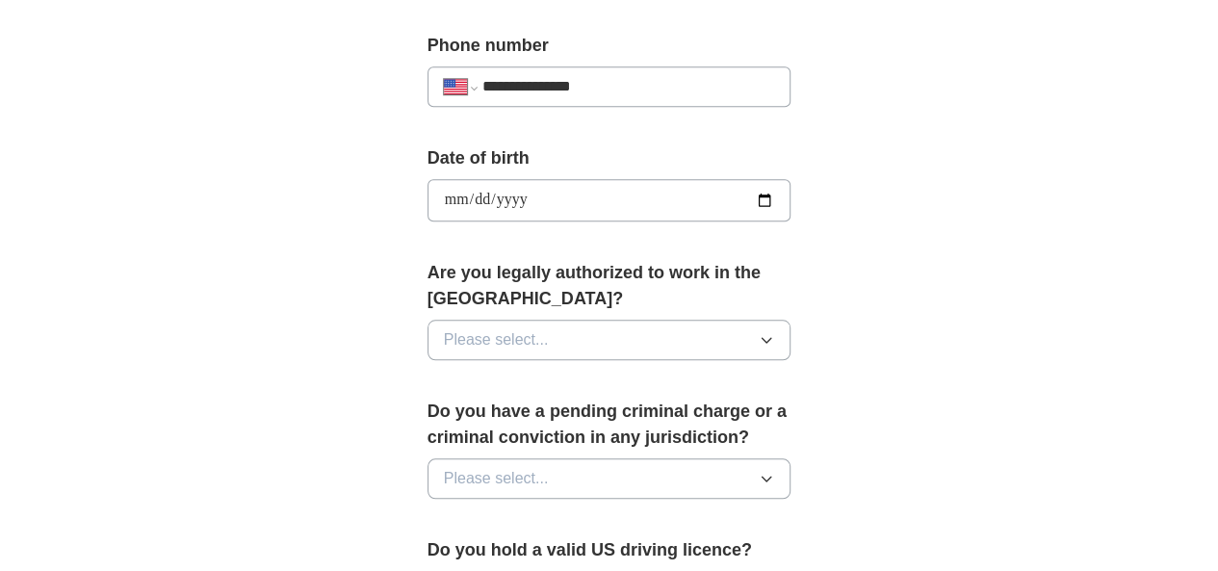 This screenshot has height=571, width=1218. What do you see at coordinates (610, 158) in the screenshot?
I see `label: Date of birth` at bounding box center [610, 158].